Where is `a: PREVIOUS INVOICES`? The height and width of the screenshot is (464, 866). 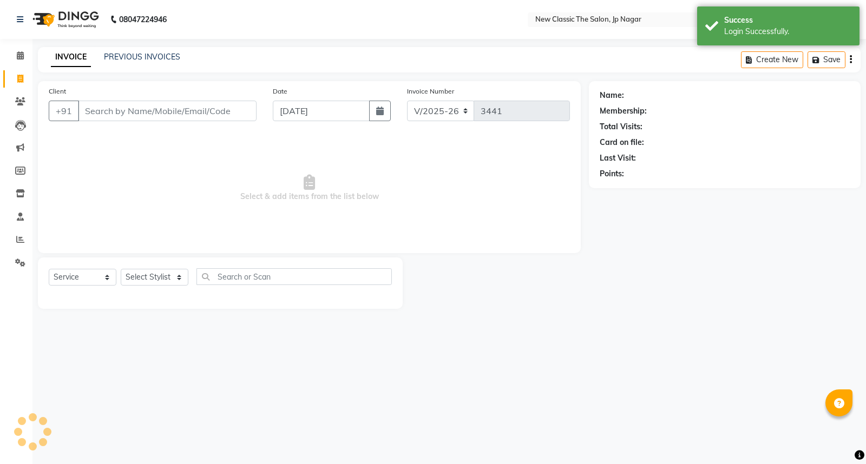
a: PREVIOUS INVOICES is located at coordinates (142, 57).